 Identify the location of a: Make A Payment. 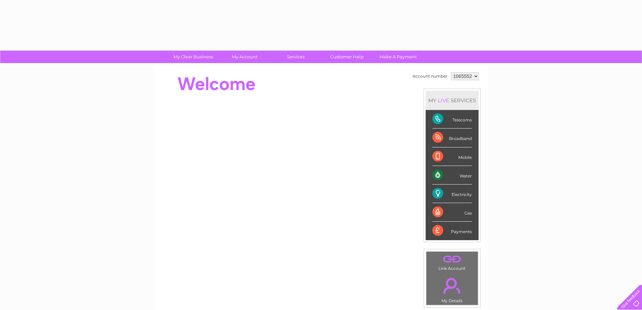
(398, 57).